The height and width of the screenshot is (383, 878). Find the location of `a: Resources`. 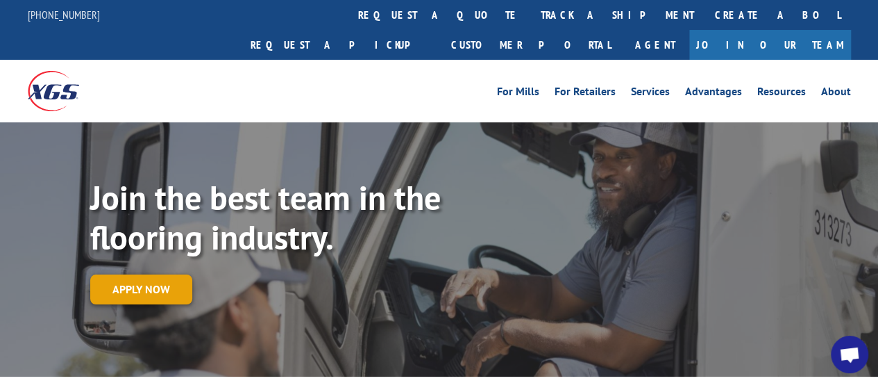

a: Resources is located at coordinates (782, 94).